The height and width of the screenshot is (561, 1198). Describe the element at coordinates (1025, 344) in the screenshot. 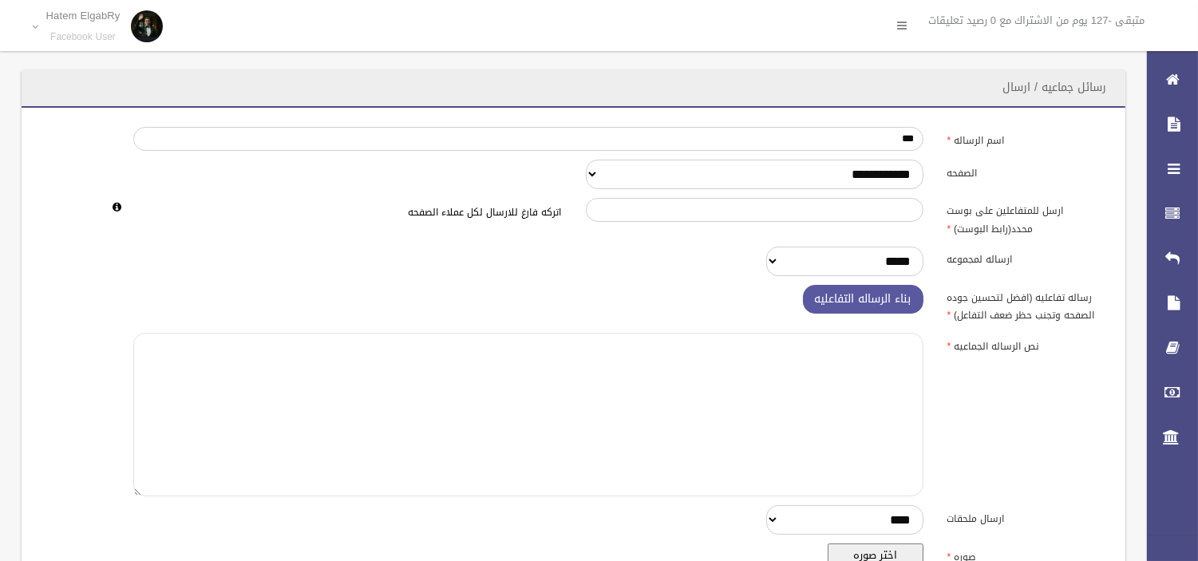

I see `label: نص الرساله الجماعيه` at that location.